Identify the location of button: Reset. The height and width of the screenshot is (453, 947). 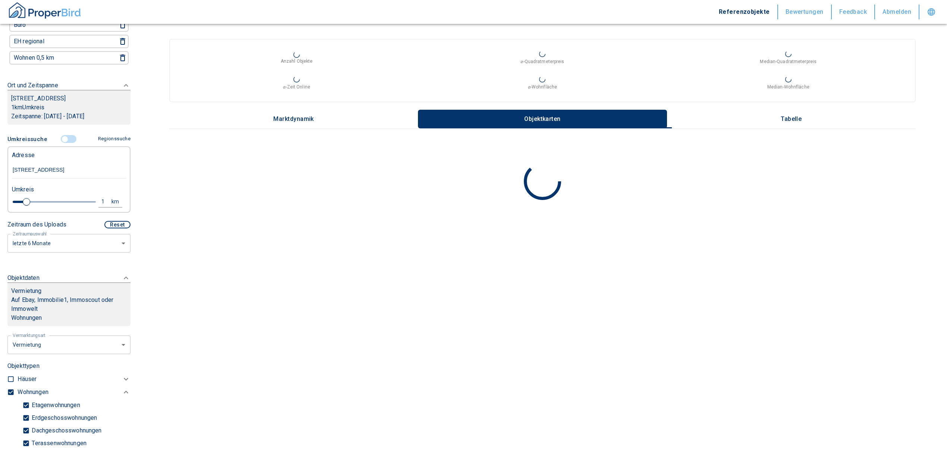
(117, 224).